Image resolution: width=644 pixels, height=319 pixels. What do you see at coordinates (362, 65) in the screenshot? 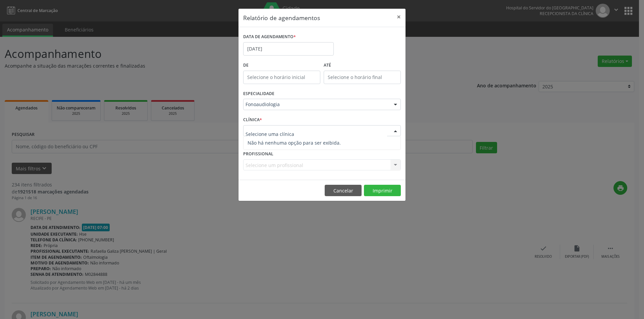
I see `label: ATÉ` at bounding box center [362, 65].